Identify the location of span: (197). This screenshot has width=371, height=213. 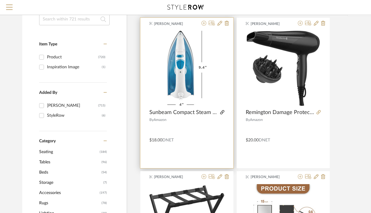
(103, 193).